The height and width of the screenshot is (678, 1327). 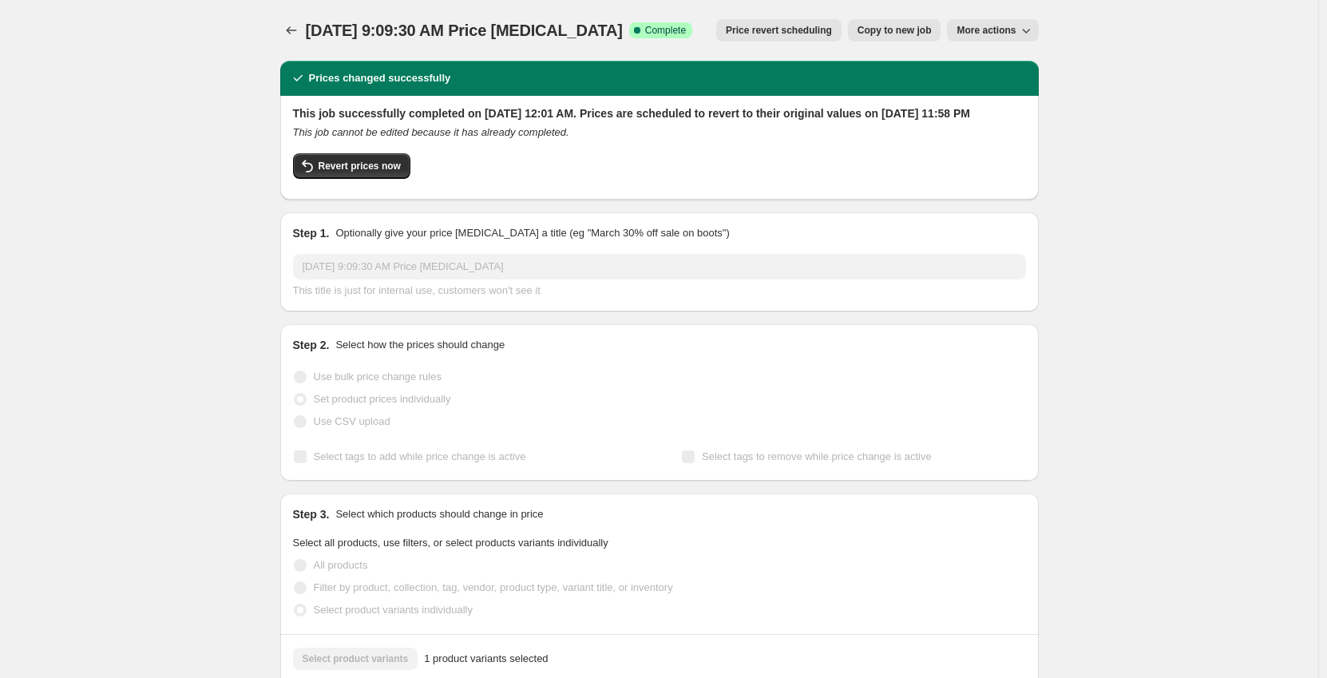 I want to click on span: All products, so click(x=341, y=565).